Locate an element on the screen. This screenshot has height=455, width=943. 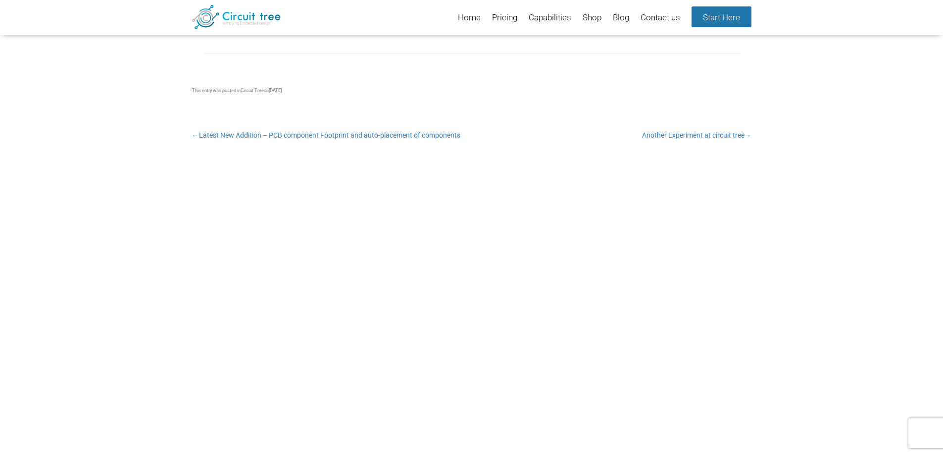
a: Another Experiment at circuit tree→ is located at coordinates (696, 135).